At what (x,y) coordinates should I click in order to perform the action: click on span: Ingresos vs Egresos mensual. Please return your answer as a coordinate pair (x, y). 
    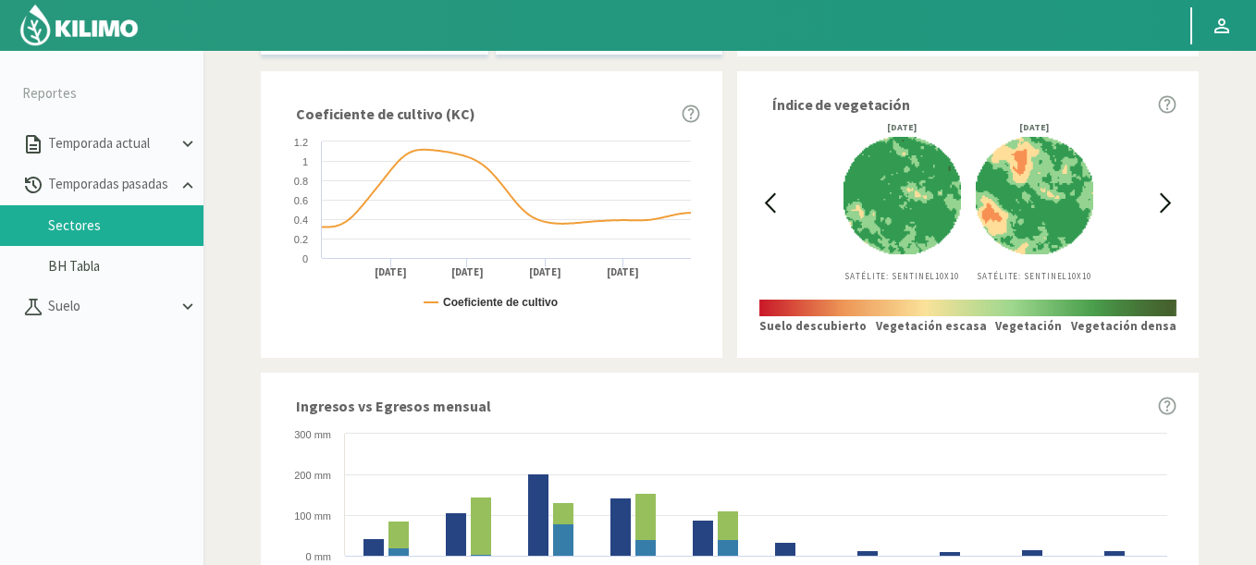
    Looking at the image, I should click on (393, 406).